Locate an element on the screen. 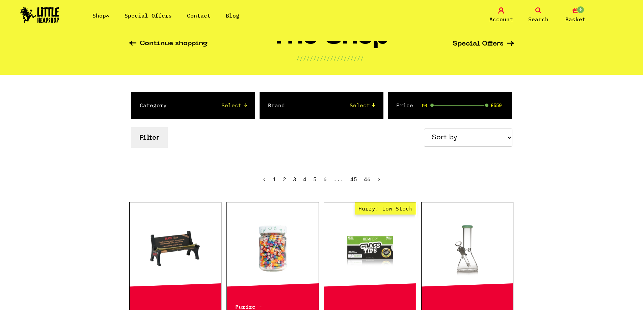  span: Account is located at coordinates (502, 19).